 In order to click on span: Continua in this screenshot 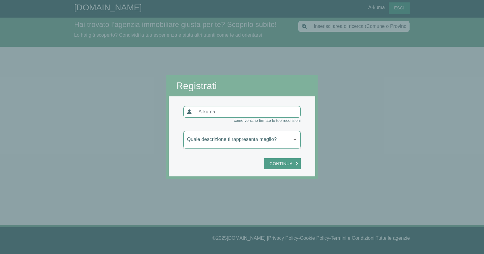, I will do `click(281, 163)`.